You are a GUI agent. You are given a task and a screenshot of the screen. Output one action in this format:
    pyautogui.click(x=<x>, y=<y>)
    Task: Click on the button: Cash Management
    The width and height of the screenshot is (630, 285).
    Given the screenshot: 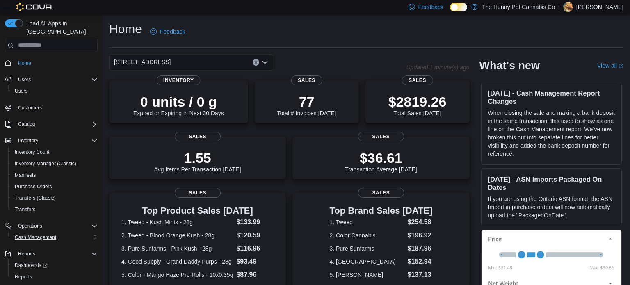 What is the action you would take?
    pyautogui.click(x=55, y=237)
    